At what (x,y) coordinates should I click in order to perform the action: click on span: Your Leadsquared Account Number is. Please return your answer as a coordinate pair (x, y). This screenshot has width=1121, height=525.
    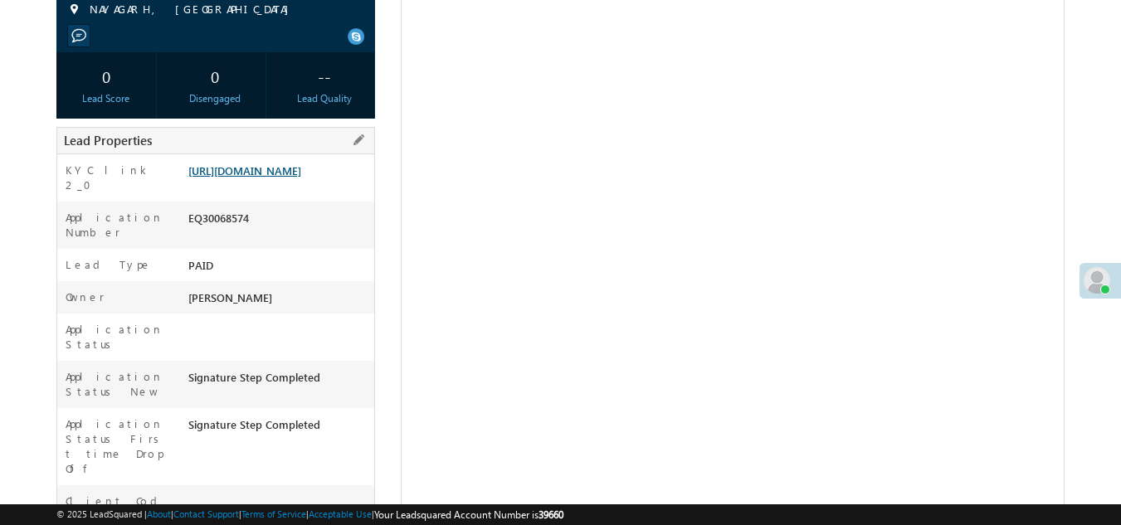
    Looking at the image, I should click on (469, 515).